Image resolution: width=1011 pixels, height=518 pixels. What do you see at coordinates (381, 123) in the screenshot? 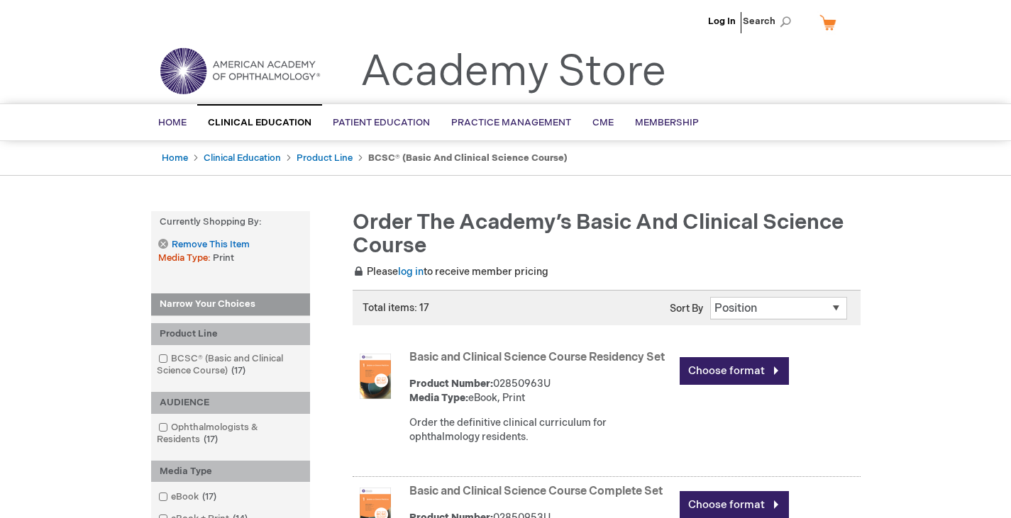
I see `span: Patient Education` at bounding box center [381, 123].